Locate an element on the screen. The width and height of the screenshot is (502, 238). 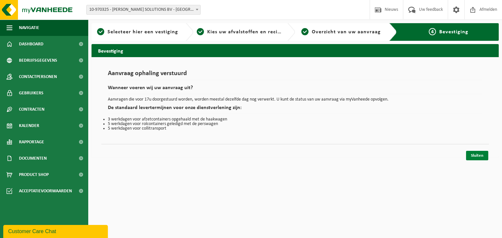
span: 10-970325 - TENNANT SOLUTIONS BV - MECHELEN is located at coordinates (144, 10).